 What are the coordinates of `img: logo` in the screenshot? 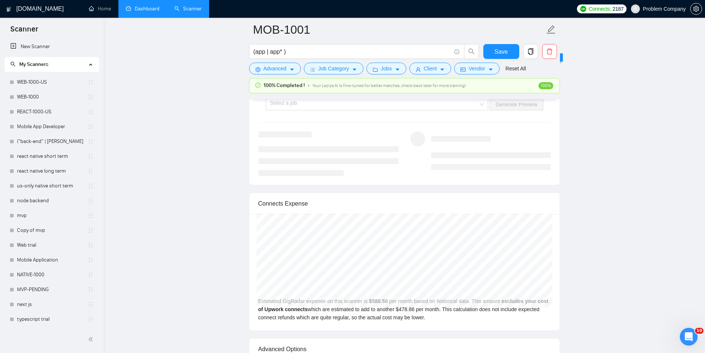 It's located at (9, 9).